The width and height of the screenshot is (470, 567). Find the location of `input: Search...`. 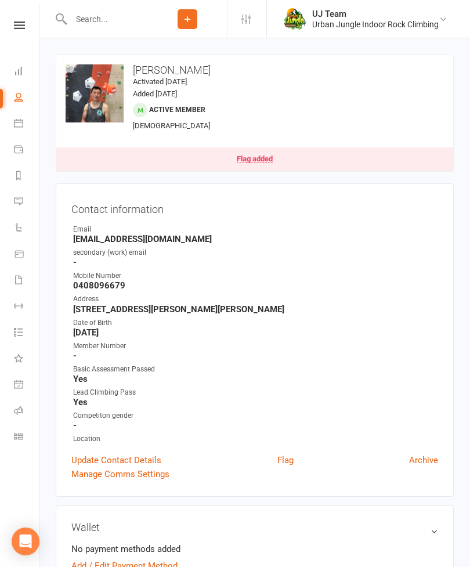

input: Search... is located at coordinates (107, 19).